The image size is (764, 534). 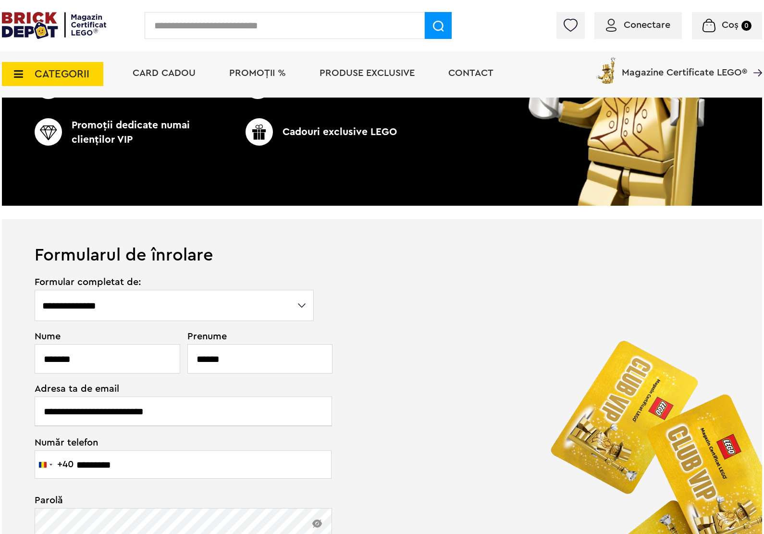 I want to click on a: Magazine Certificate LEGO®, so click(x=754, y=60).